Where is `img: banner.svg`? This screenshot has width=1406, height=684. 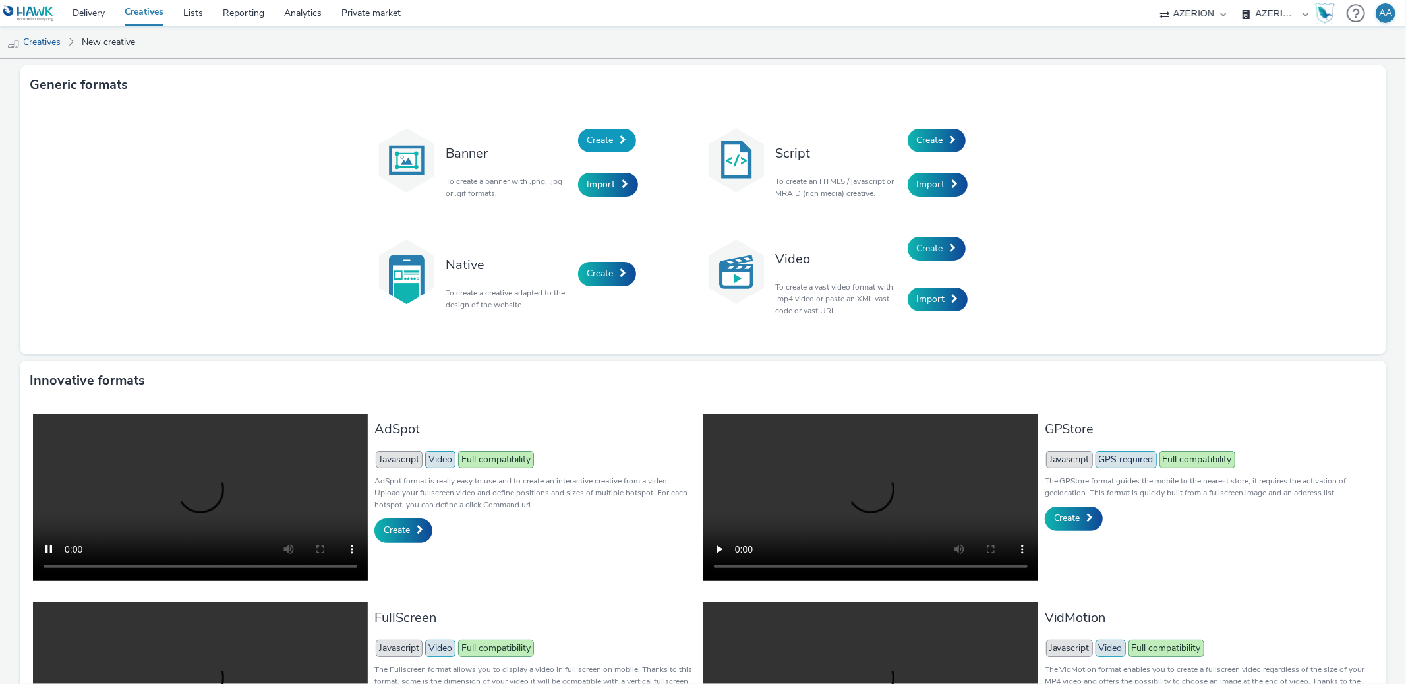
img: banner.svg is located at coordinates (407, 160).